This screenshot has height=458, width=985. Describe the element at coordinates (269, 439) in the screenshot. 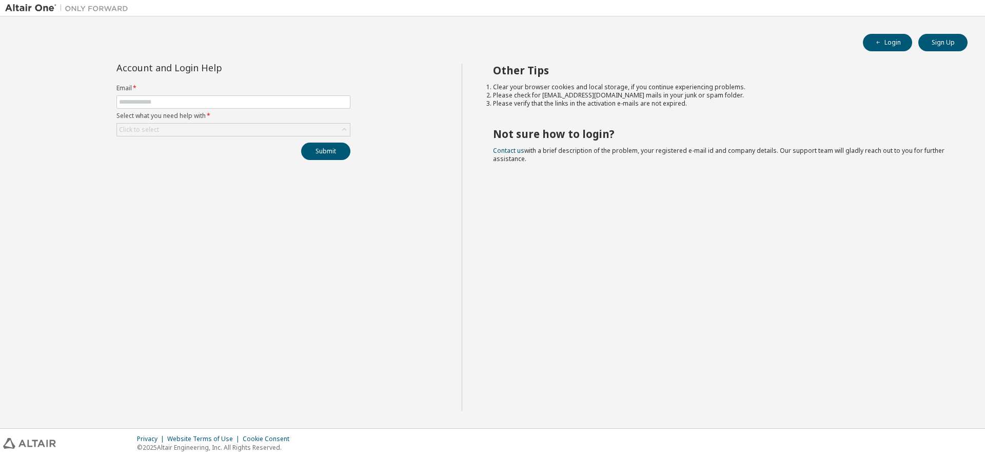

I see `div: Cookie Consent` at that location.